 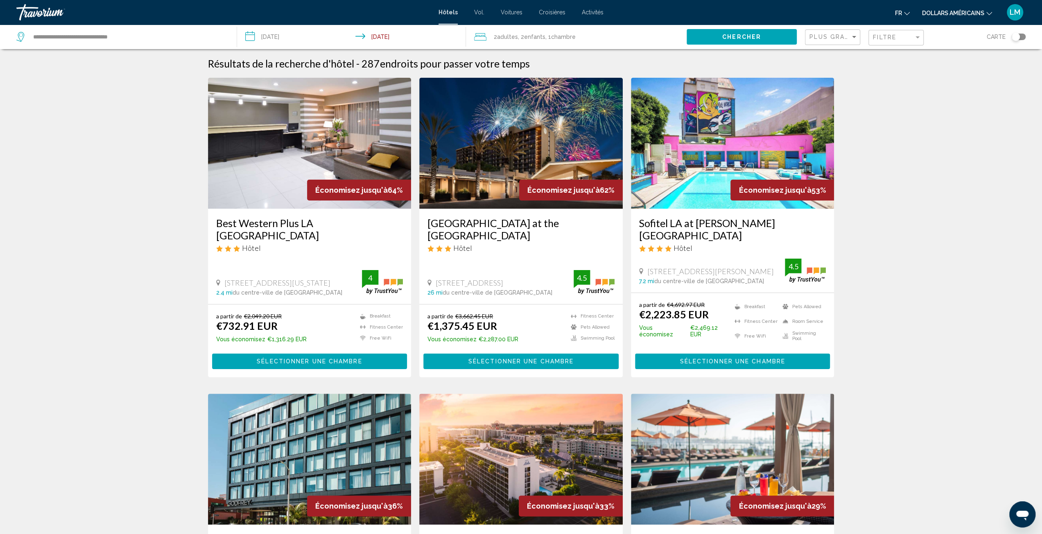 I want to click on span: , 2, so click(x=531, y=37).